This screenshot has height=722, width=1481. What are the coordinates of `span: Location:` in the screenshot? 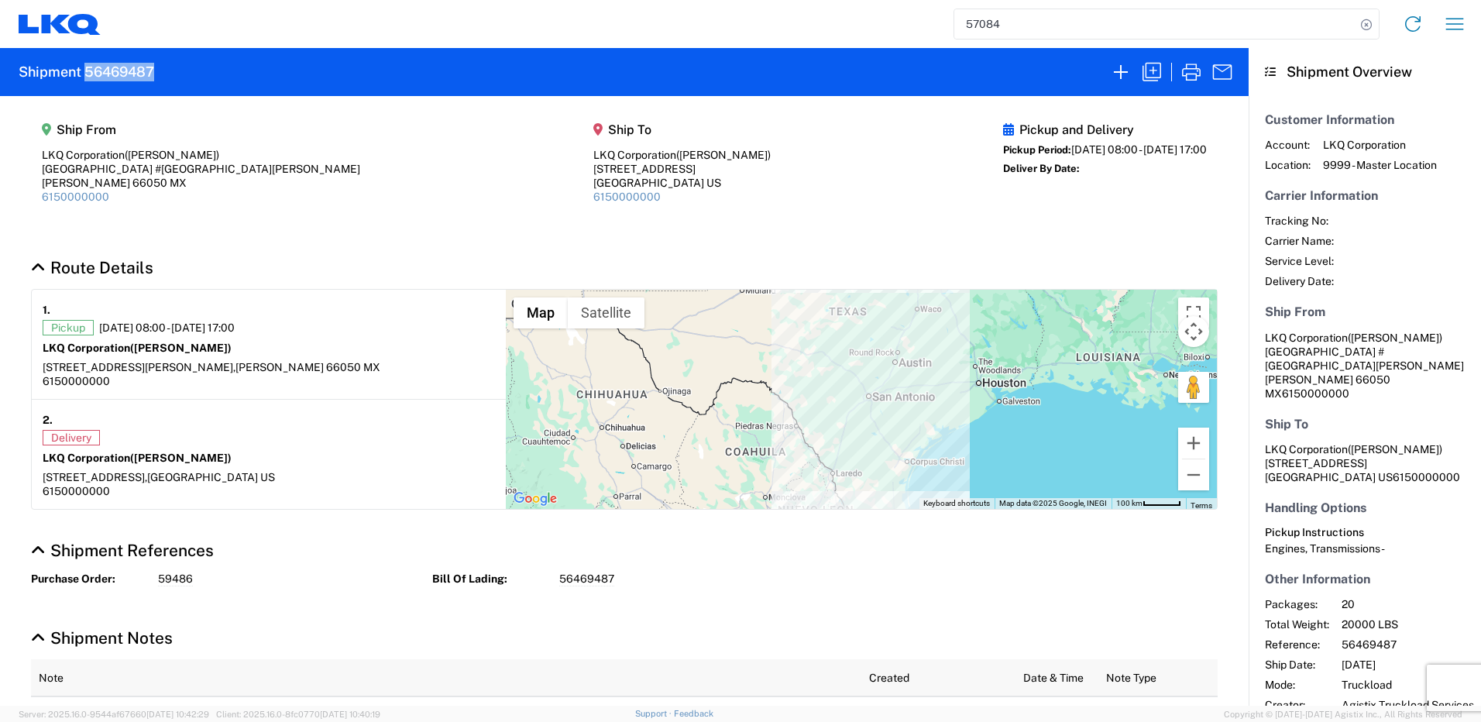 It's located at (1287, 165).